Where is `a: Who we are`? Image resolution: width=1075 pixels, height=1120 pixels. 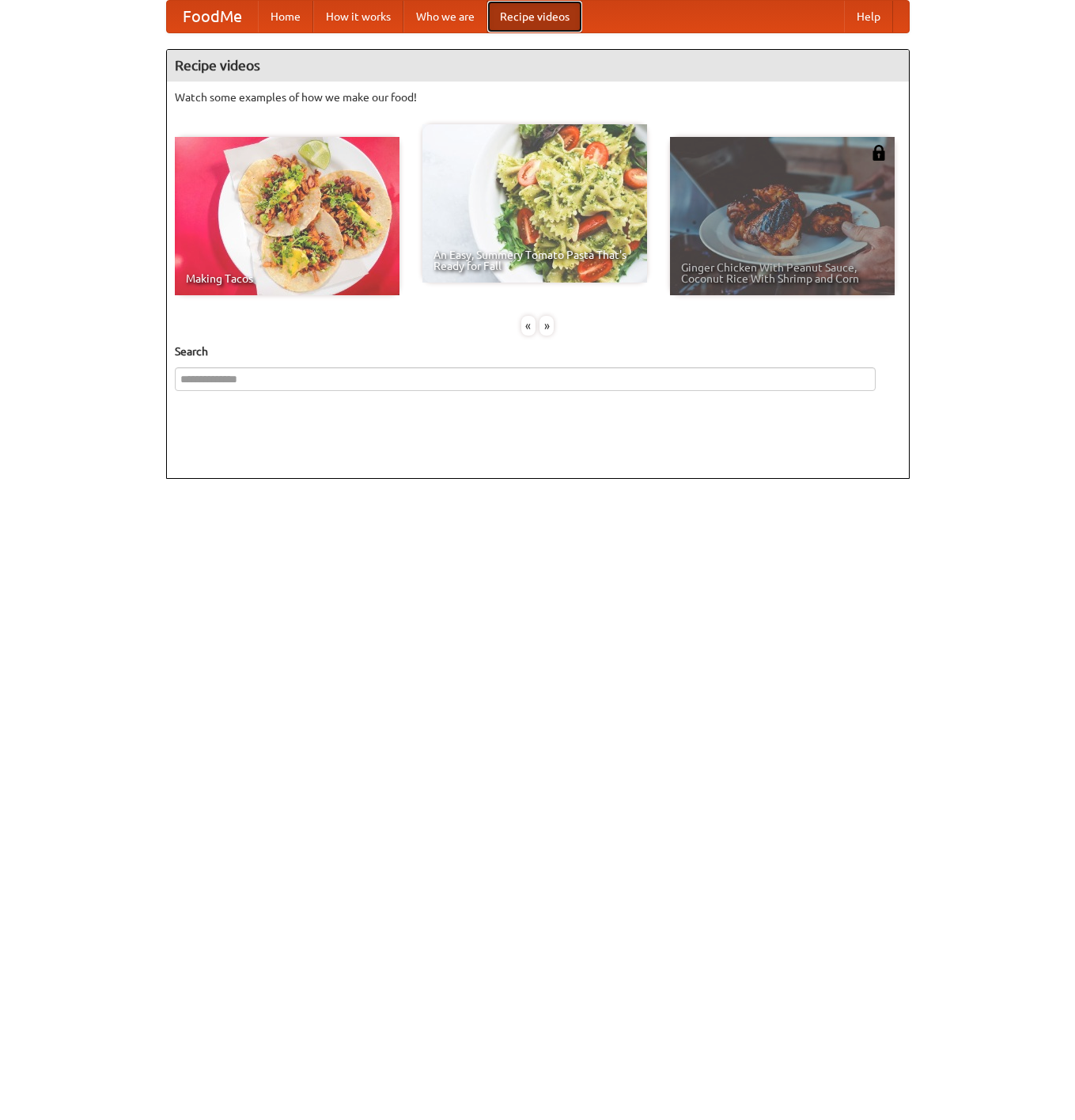
a: Who we are is located at coordinates (445, 17).